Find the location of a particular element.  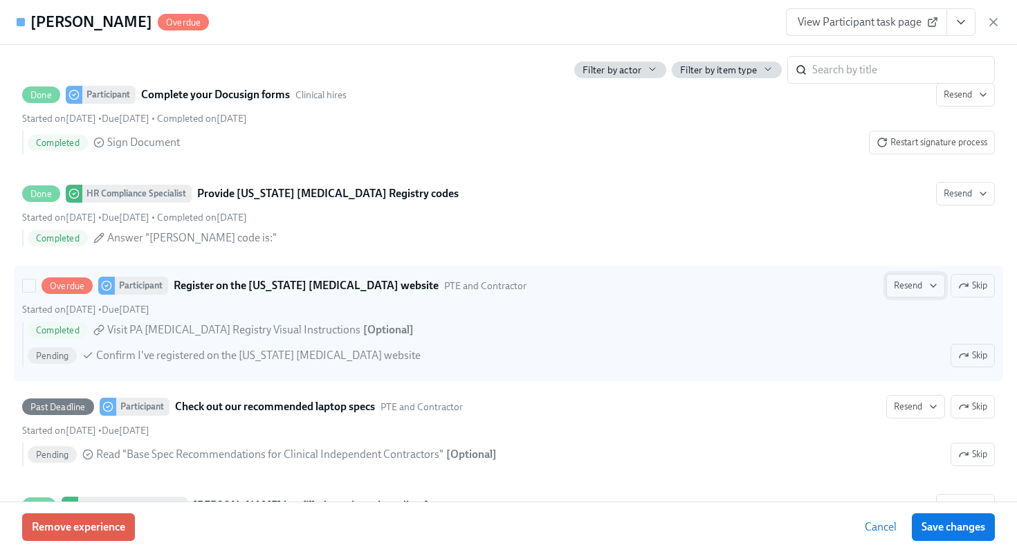

span: Sent is located at coordinates (39, 506).